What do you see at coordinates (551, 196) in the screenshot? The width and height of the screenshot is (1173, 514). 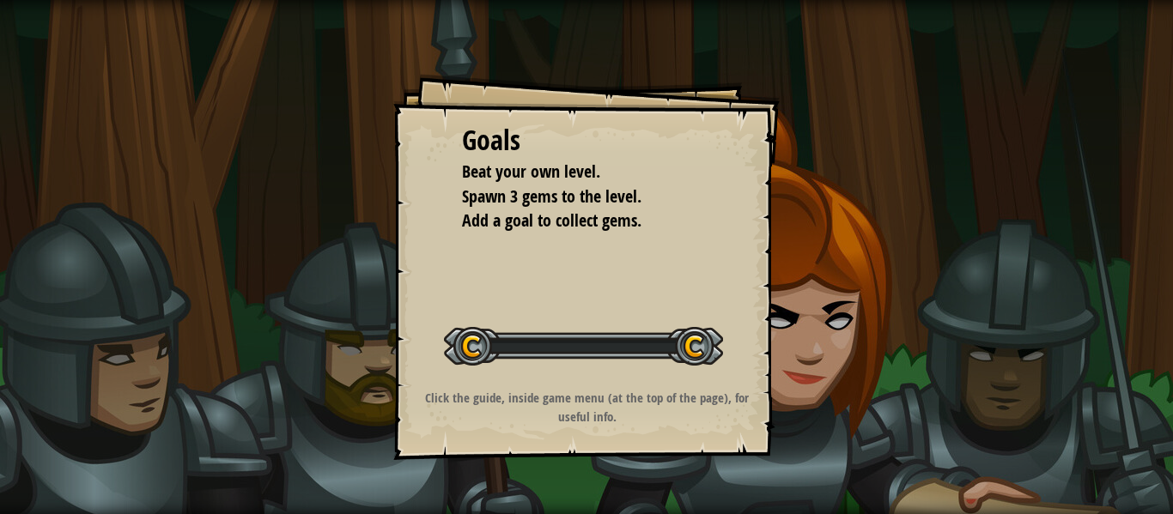 I see `span: Spawn 3 gems to the level.` at bounding box center [551, 196].